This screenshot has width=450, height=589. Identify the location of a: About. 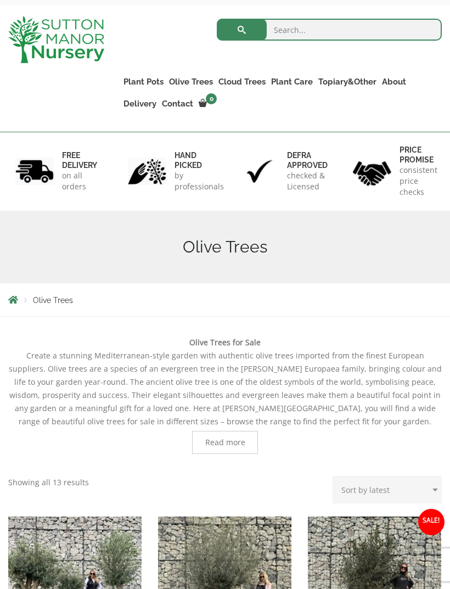
(394, 82).